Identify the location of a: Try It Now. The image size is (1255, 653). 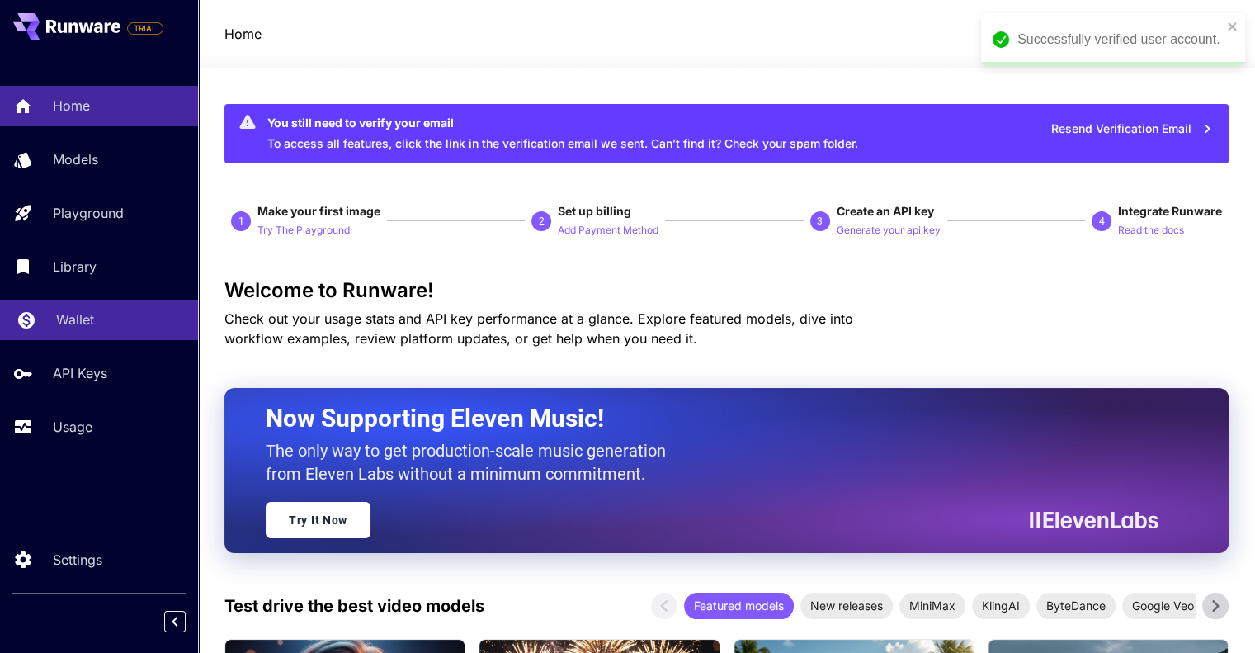
(318, 520).